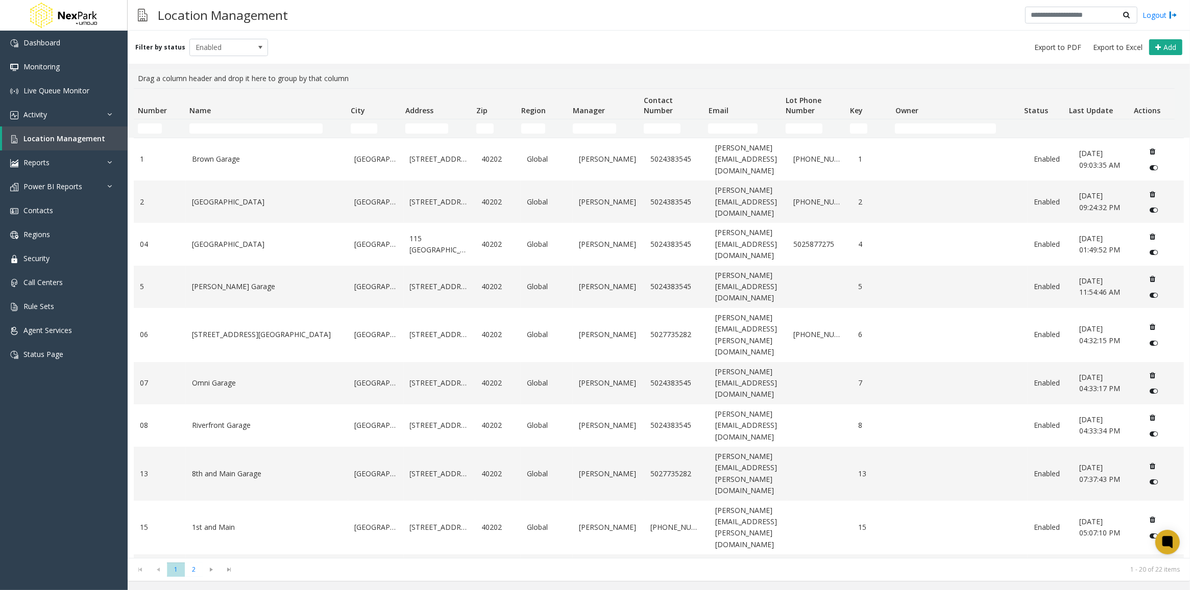 This screenshot has height=590, width=1190. I want to click on input: Region Filter, so click(533, 129).